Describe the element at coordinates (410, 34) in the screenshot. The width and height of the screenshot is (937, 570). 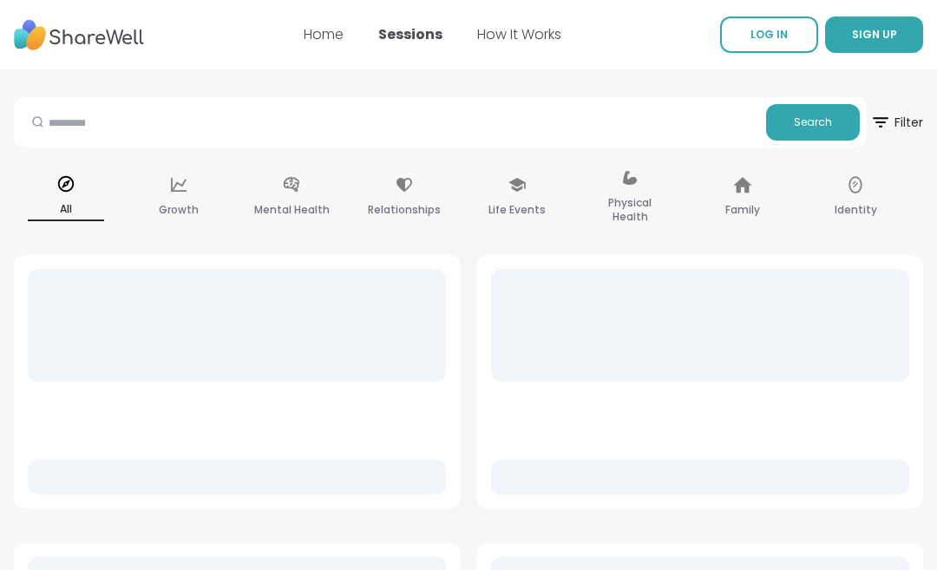
I see `a: Sessions` at that location.